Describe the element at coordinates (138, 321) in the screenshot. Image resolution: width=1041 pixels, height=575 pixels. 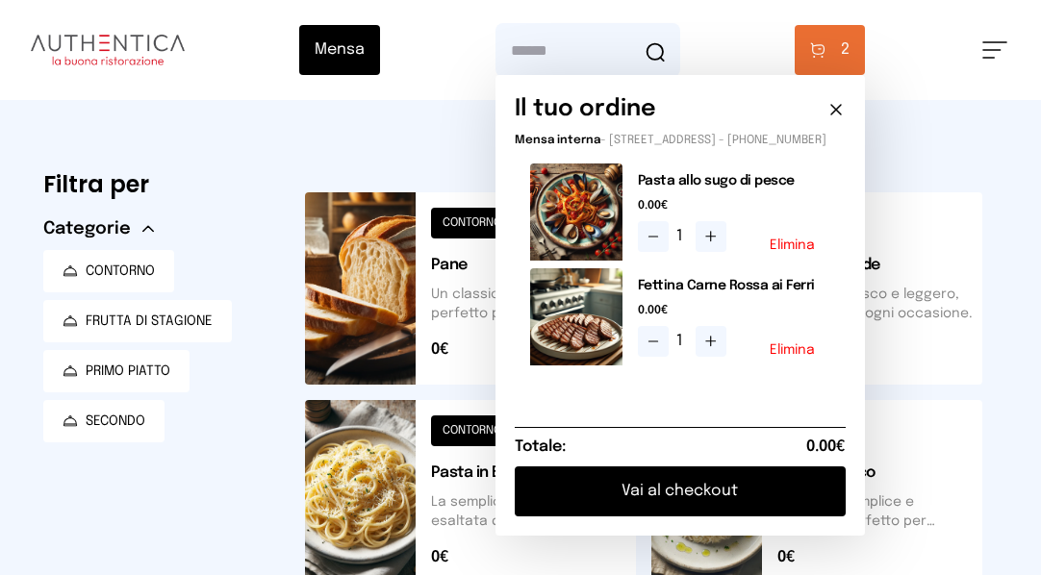
I see `button: FRUTTA DI STAGIONE` at that location.